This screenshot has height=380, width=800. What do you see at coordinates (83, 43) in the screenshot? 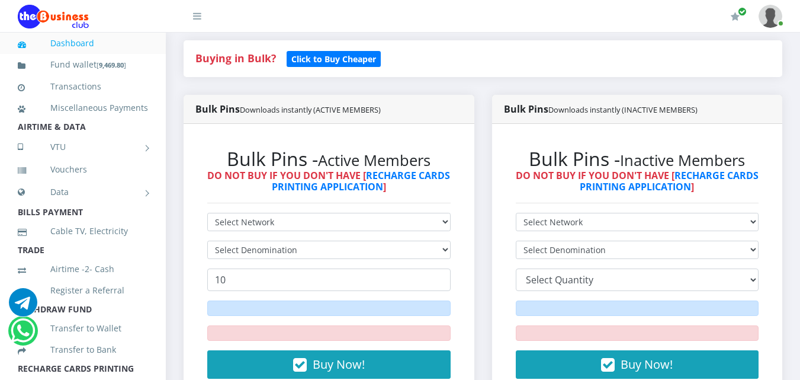
I see `a: Dashboard` at bounding box center [83, 43].